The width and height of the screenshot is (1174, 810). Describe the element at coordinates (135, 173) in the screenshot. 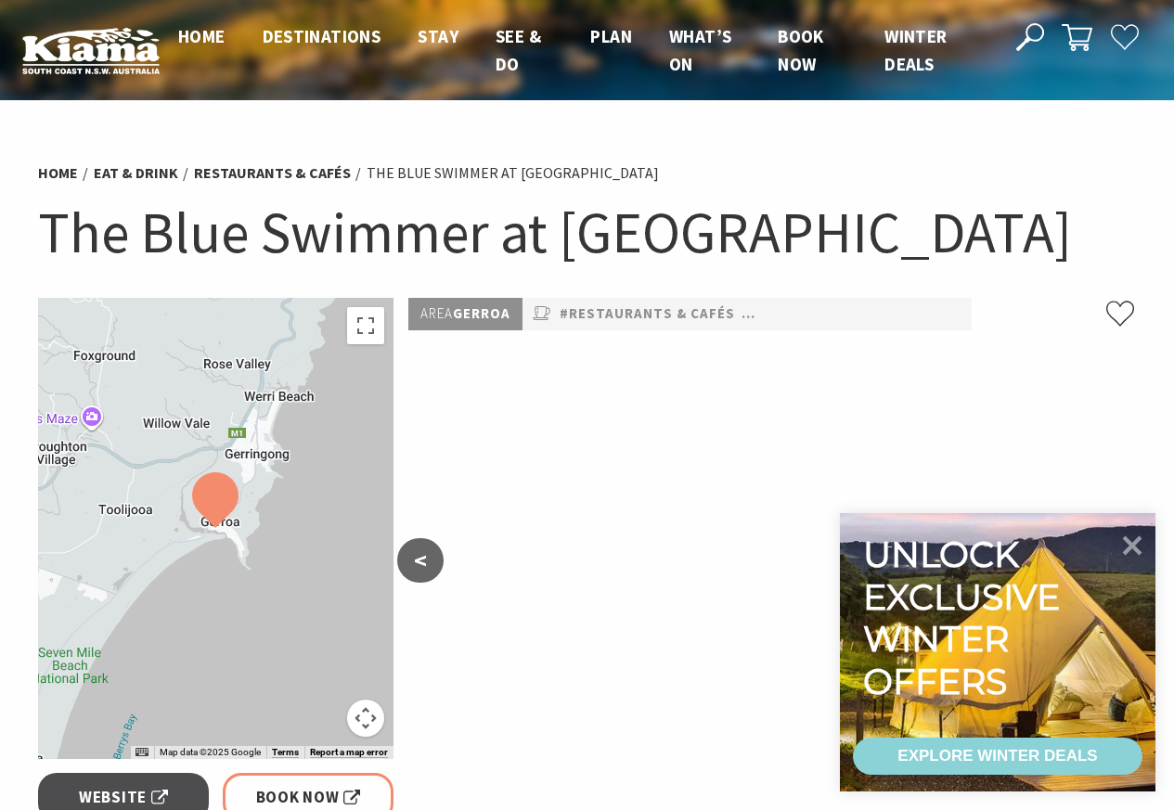

I see `a: Eat & Drink` at that location.